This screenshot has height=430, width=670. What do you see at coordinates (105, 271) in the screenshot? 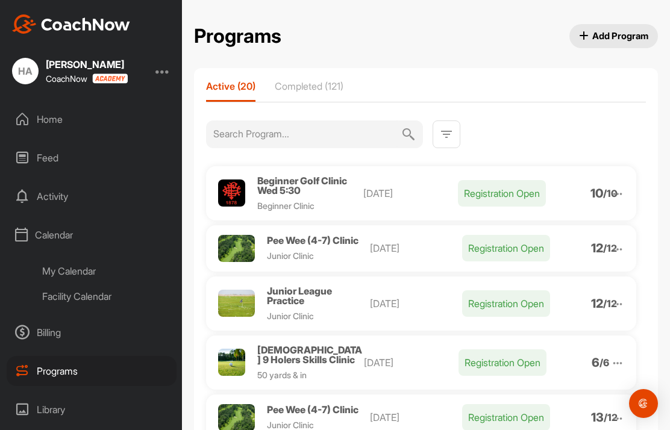
I see `div: My Calendar` at bounding box center [105, 271].